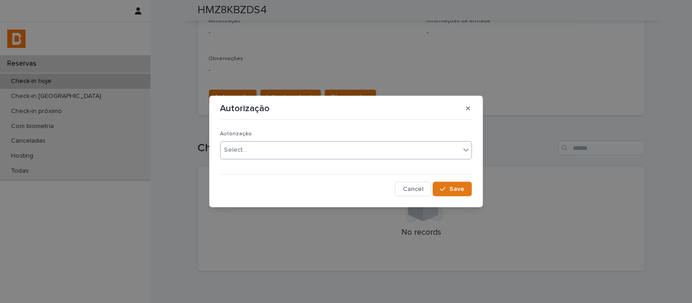 The width and height of the screenshot is (692, 303). Describe the element at coordinates (413, 189) in the screenshot. I see `button: Cancel` at that location.